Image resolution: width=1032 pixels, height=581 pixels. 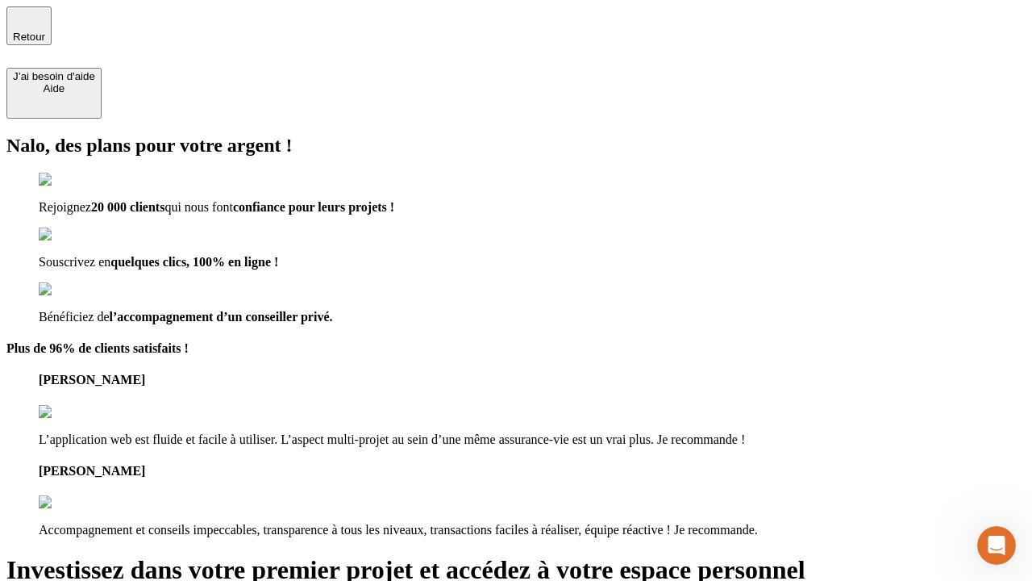 I want to click on button: Retour, so click(x=29, y=26).